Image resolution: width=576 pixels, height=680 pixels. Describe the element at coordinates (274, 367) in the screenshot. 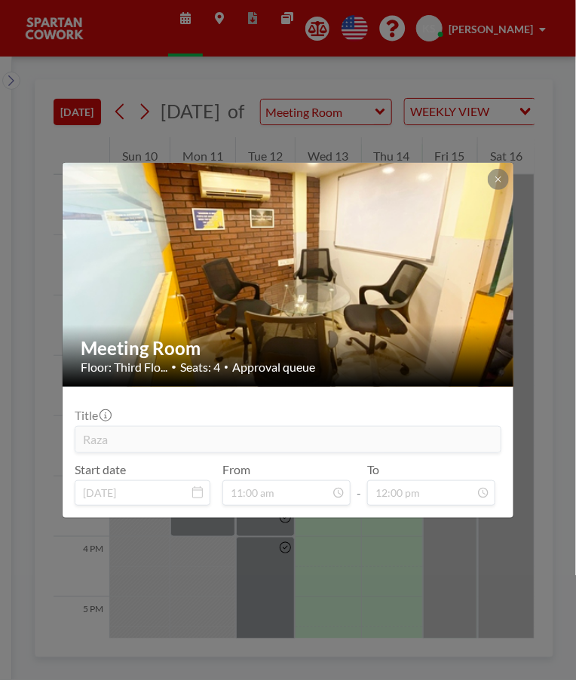

I see `span: Approval queue` at that location.